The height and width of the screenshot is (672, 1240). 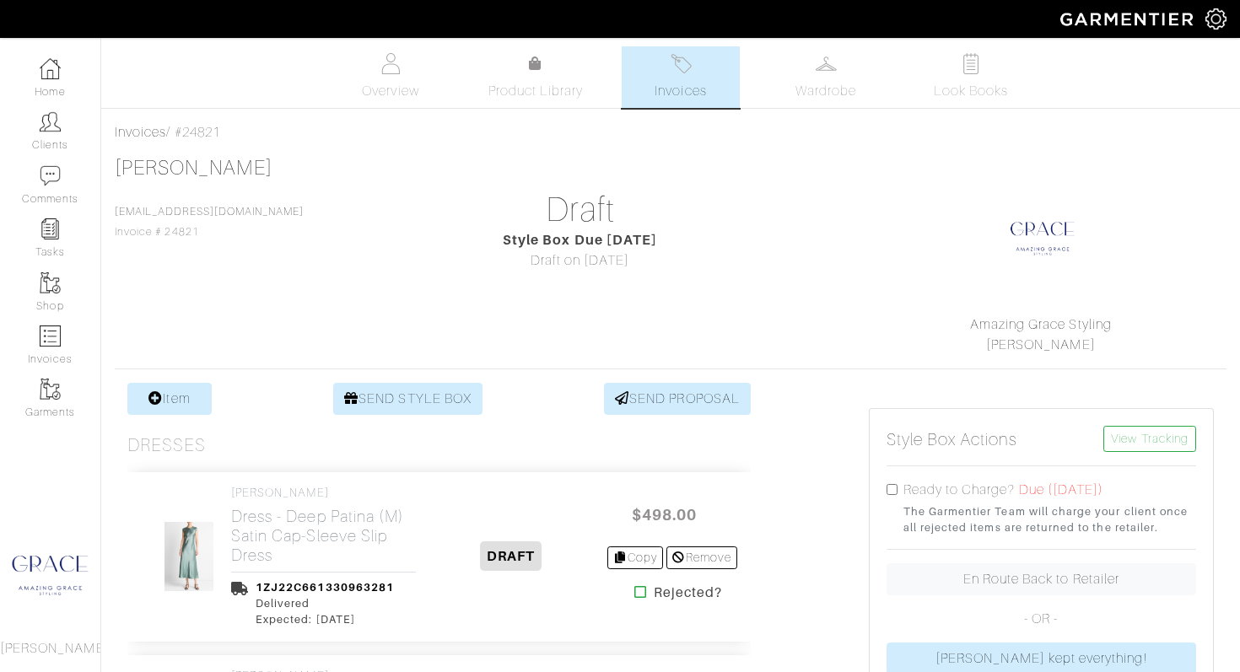 I want to click on a: Amazing Grace Styling, so click(x=1041, y=325).